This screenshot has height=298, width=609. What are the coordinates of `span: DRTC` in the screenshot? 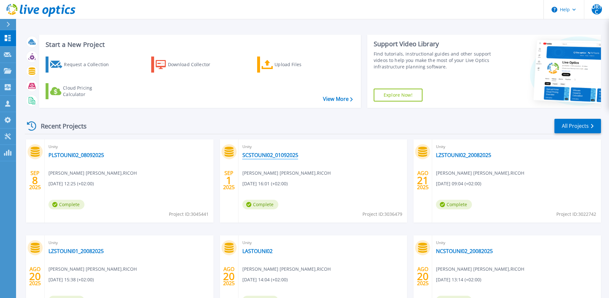 It's located at (597, 9).